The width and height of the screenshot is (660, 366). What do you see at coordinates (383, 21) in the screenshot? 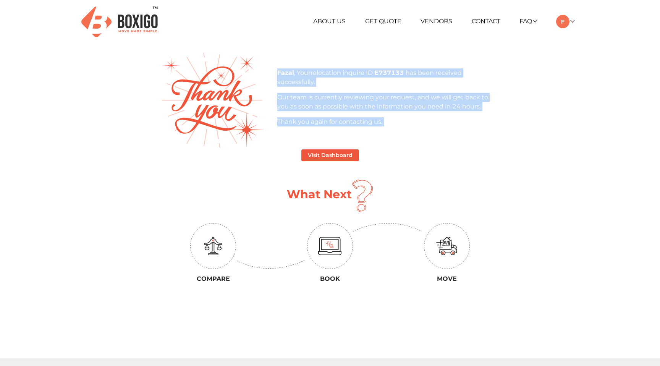
I see `a: Get Quote` at bounding box center [383, 21].